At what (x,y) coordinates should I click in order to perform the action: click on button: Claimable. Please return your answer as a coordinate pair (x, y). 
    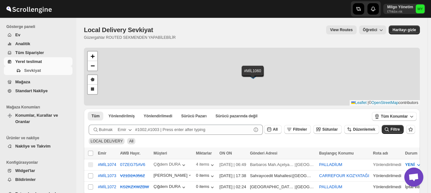
    Looking at the image, I should click on (194, 116).